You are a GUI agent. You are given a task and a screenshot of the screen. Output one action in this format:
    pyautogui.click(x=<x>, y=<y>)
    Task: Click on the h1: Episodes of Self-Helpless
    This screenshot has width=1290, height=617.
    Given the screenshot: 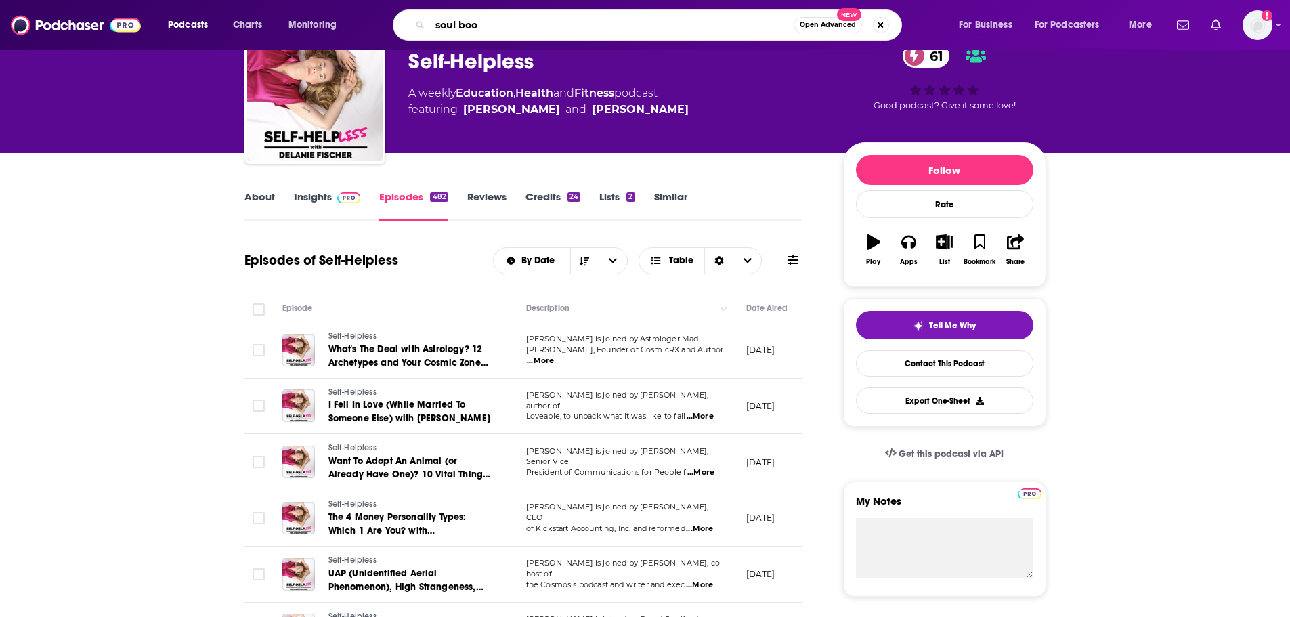 What is the action you would take?
    pyautogui.click(x=321, y=260)
    